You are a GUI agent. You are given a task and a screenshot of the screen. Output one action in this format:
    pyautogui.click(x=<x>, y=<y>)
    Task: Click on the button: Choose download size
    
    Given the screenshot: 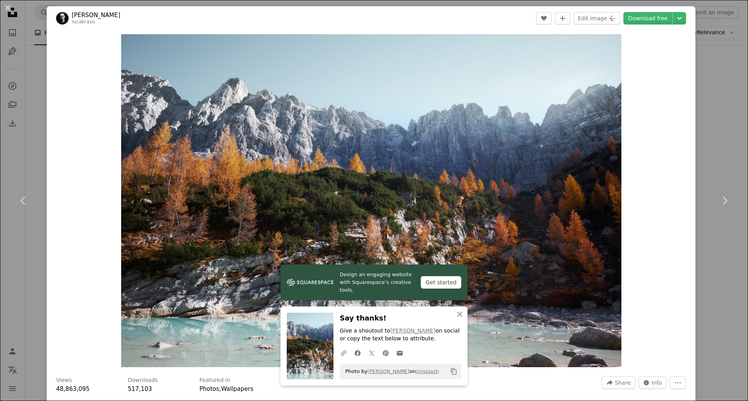 What is the action you would take?
    pyautogui.click(x=679, y=18)
    